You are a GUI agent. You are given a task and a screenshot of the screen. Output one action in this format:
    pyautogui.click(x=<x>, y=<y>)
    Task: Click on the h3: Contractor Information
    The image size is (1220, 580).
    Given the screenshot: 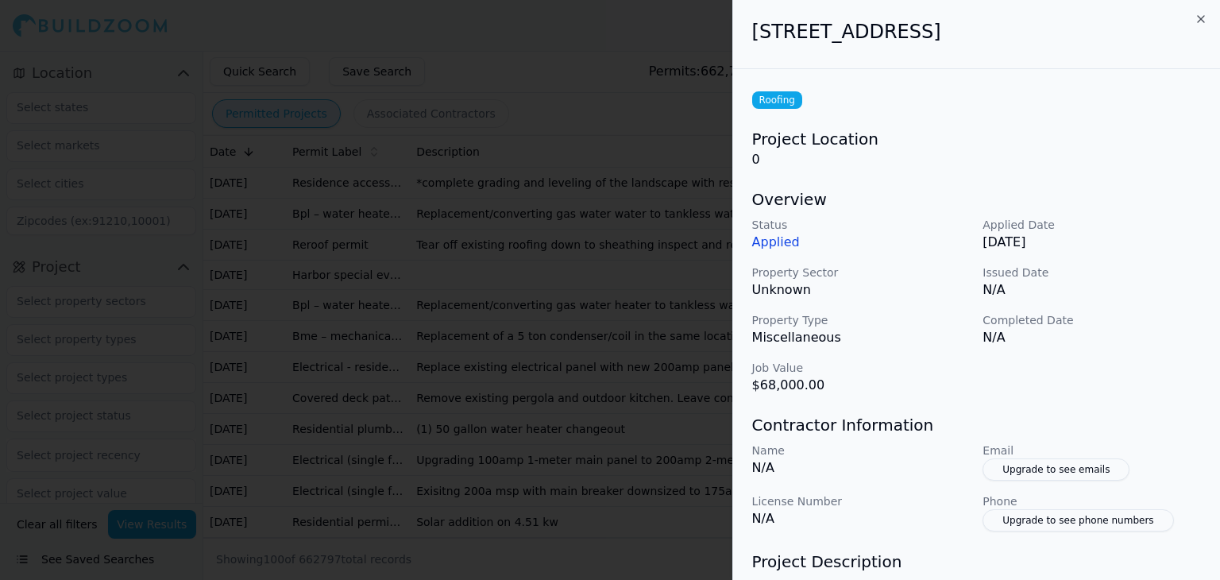 What is the action you would take?
    pyautogui.click(x=977, y=425)
    